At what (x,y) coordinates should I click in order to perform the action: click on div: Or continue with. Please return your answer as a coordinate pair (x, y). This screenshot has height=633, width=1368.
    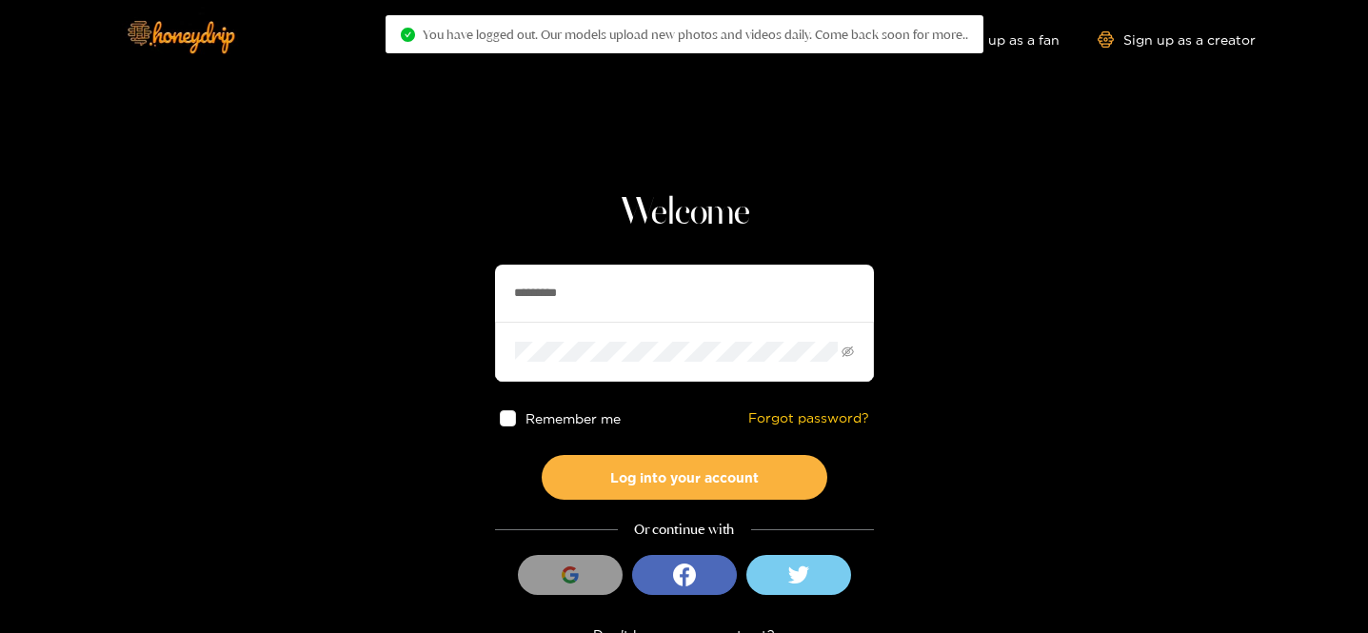
    Looking at the image, I should click on (684, 529).